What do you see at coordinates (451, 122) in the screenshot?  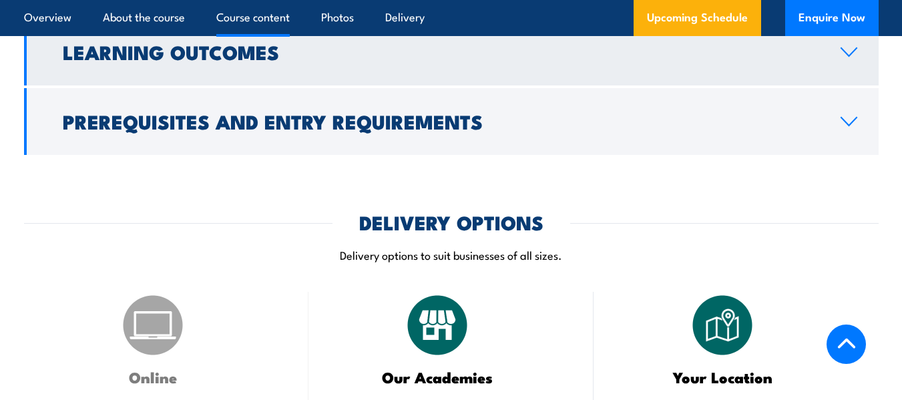 I see `a: Prerequisites and Entry Requirements` at bounding box center [451, 122].